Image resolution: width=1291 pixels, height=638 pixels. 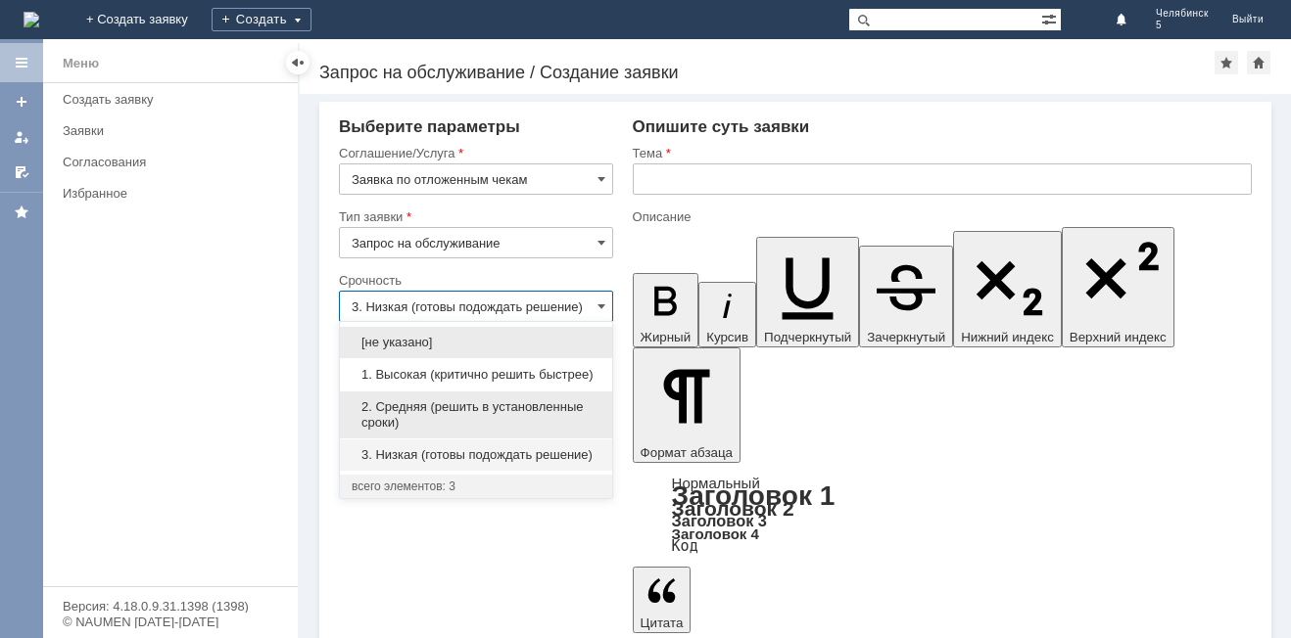 I want to click on button: Формат абзаца, so click(x=686, y=405).